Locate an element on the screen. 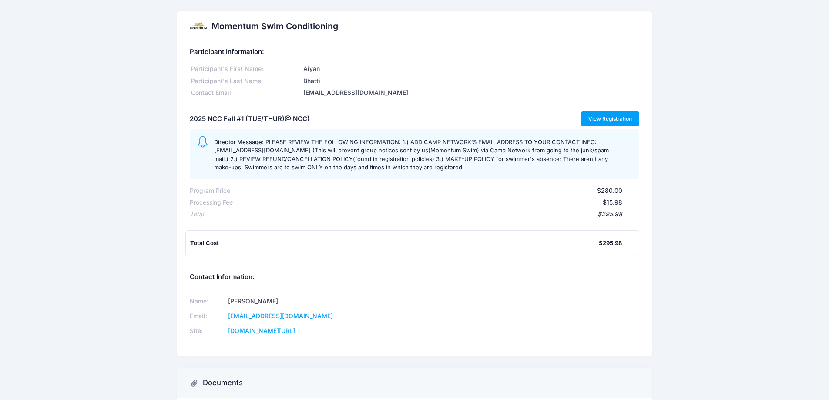  span: Director Message: is located at coordinates (239, 142).